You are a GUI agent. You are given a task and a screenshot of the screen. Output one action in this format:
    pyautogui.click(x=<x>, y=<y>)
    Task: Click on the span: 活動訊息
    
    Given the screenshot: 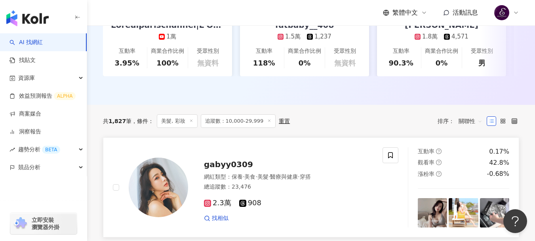 What is the action you would take?
    pyautogui.click(x=466, y=12)
    